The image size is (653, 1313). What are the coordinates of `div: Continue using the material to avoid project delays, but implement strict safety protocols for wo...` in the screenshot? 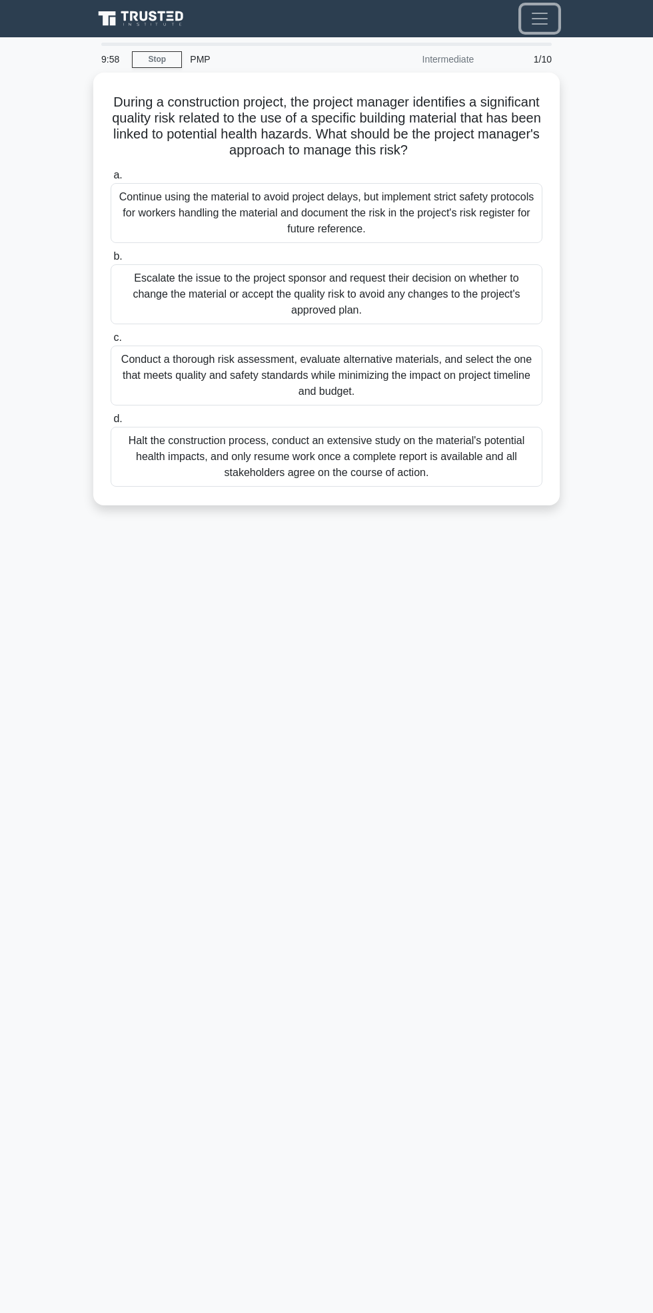 It's located at (326, 213).